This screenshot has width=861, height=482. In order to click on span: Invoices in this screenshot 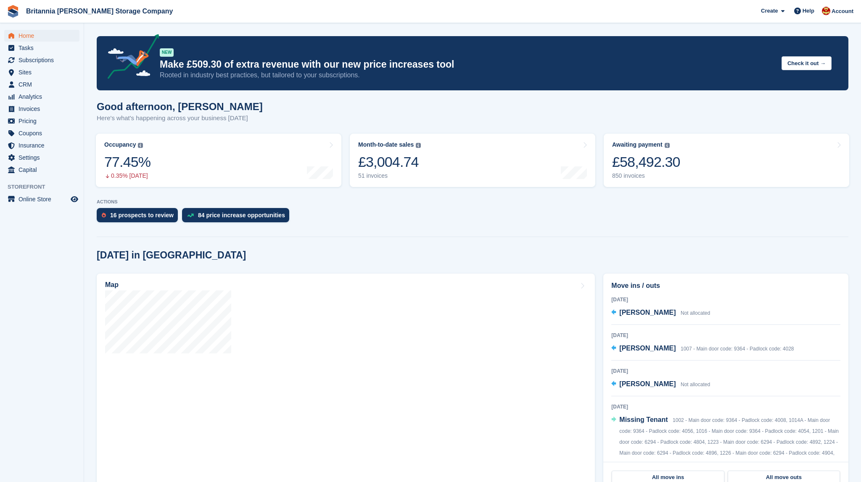, I will do `click(44, 109)`.